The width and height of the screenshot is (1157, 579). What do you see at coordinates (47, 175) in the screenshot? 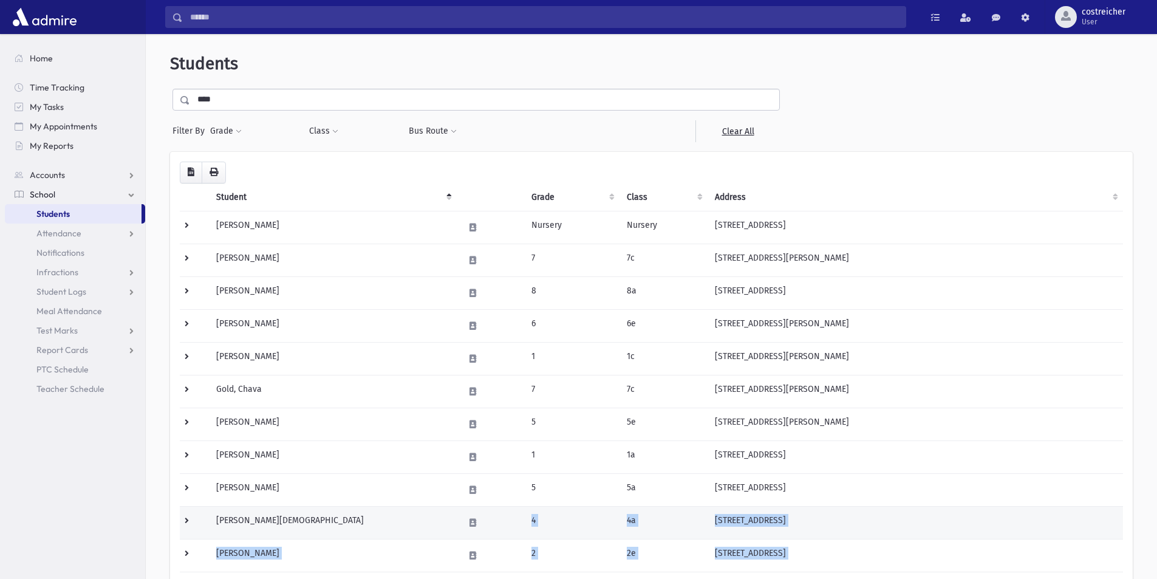
I see `span: Accounts` at bounding box center [47, 175].